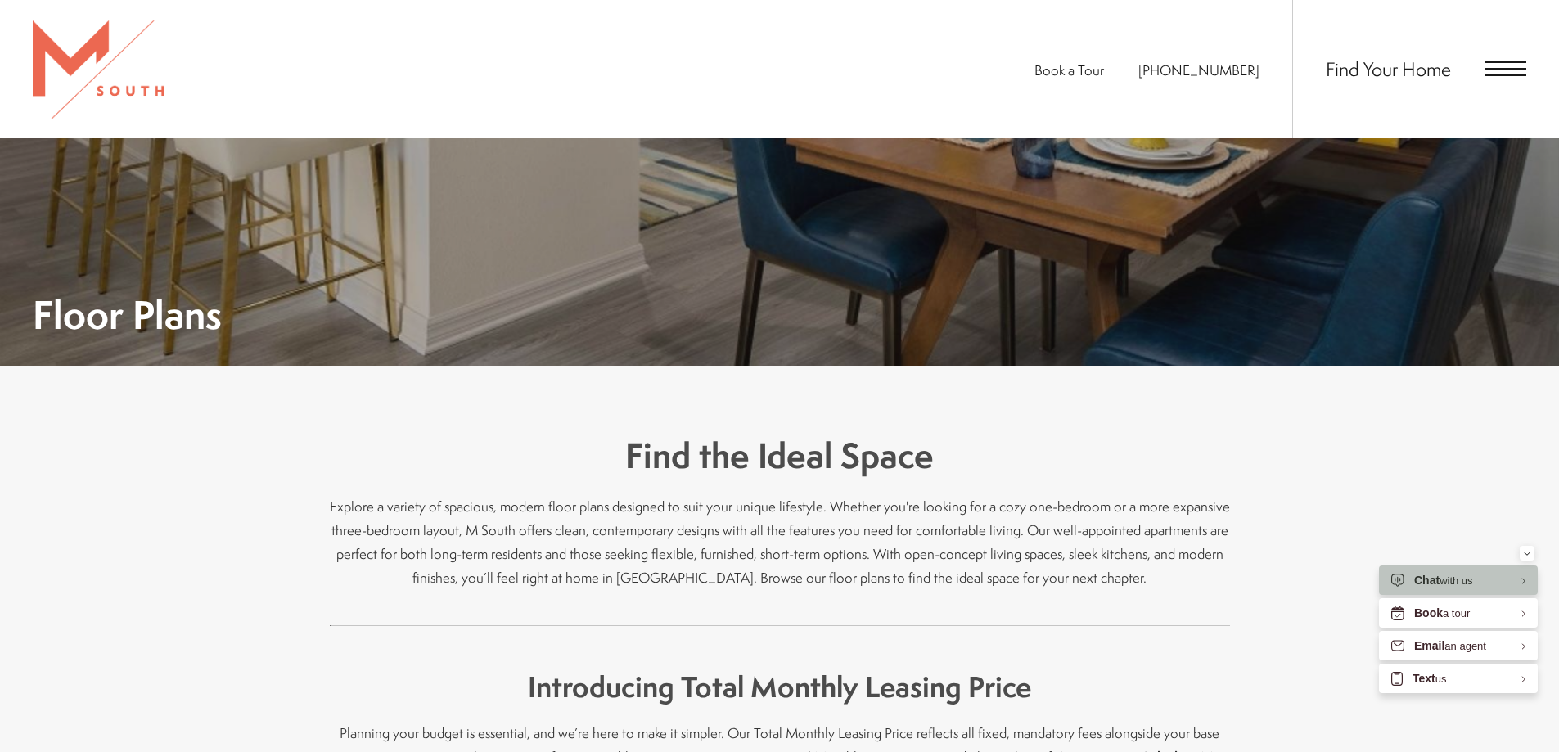  Describe the element at coordinates (1506, 69) in the screenshot. I see `button: Open Menu` at that location.